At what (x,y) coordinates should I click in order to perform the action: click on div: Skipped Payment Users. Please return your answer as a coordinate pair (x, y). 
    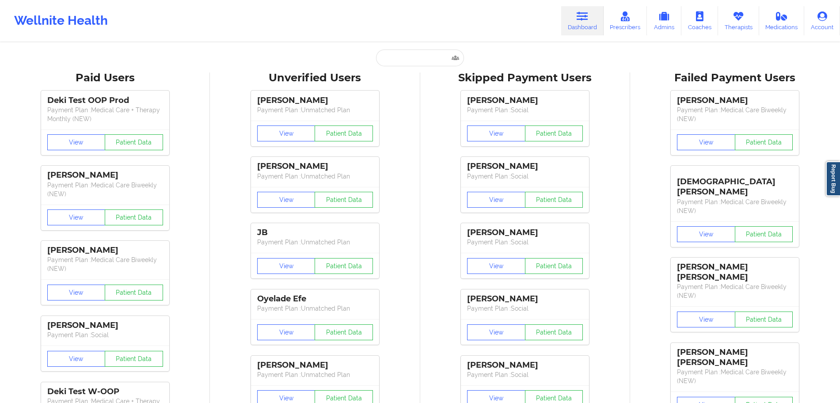
    Looking at the image, I should click on (525, 78).